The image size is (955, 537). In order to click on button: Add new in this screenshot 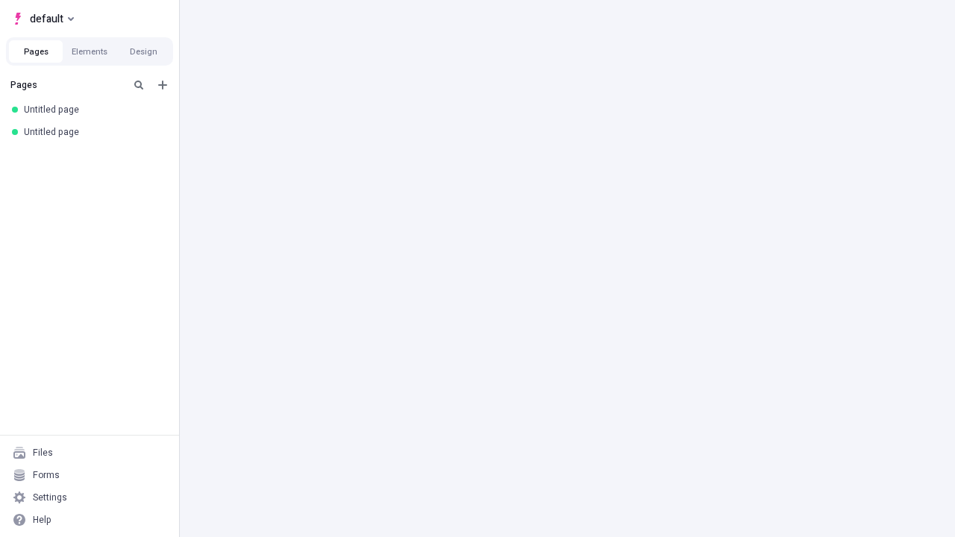, I will do `click(163, 85)`.